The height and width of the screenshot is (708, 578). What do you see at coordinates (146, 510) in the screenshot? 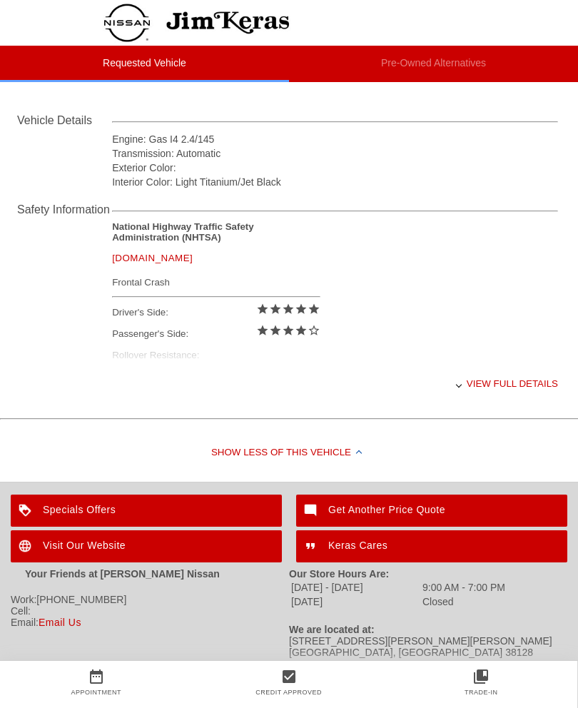
I see `div: Specials Offers` at bounding box center [146, 510].